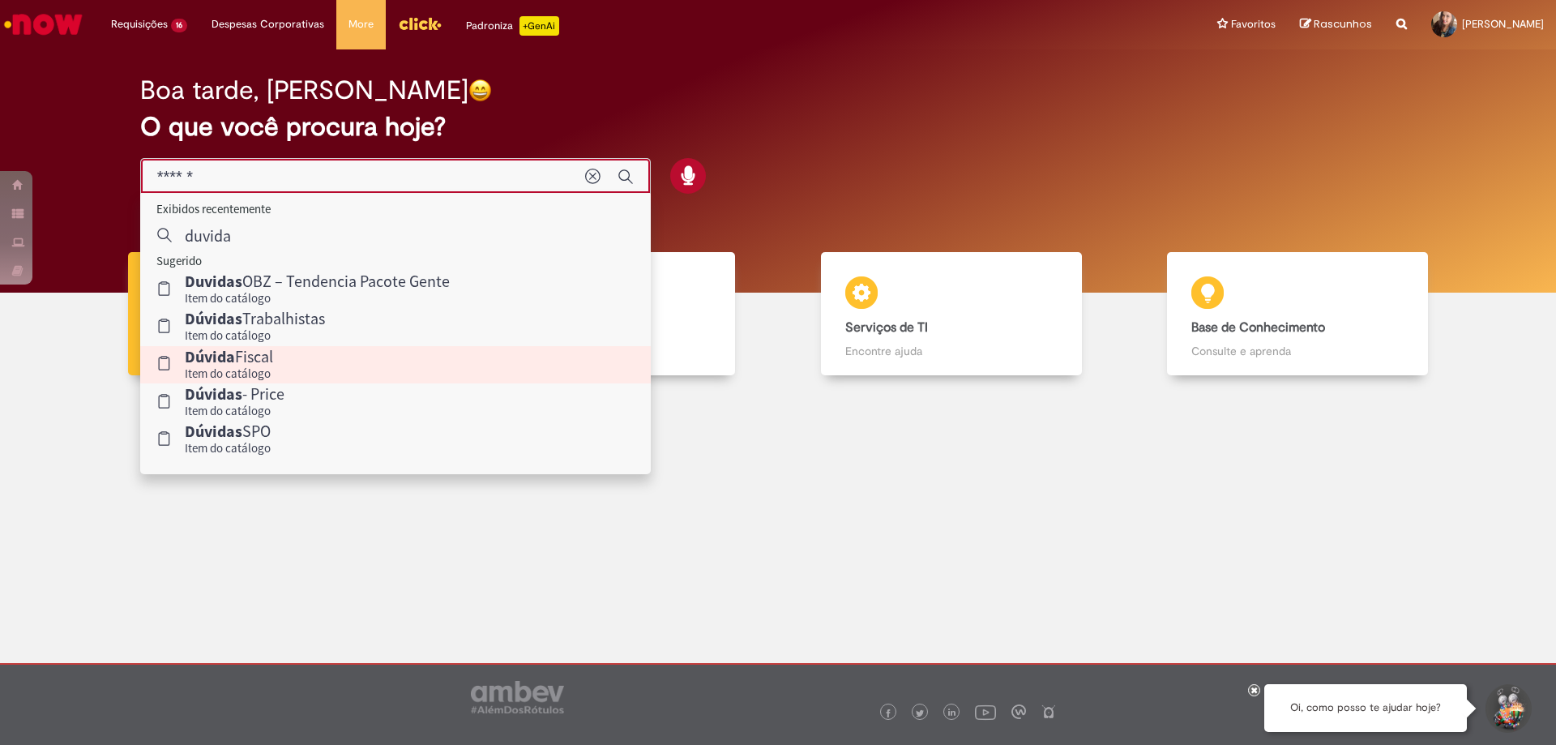 The height and width of the screenshot is (745, 1556). I want to click on img: logo_footer_youtube.png, so click(985, 711).